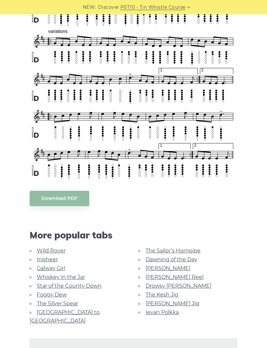 The image size is (267, 348). I want to click on a: Download PDF, so click(59, 198).